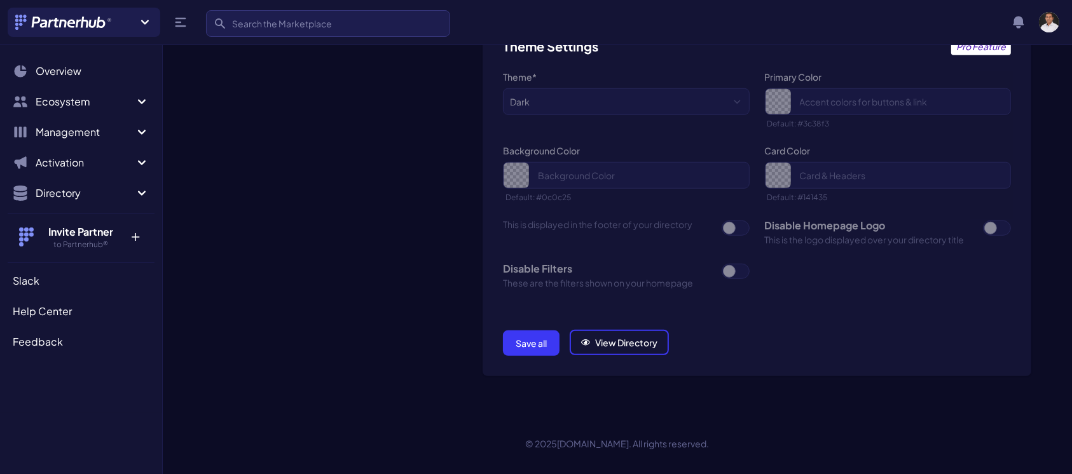  Describe the element at coordinates (328, 24) in the screenshot. I see `input: Search the Marketplace` at that location.